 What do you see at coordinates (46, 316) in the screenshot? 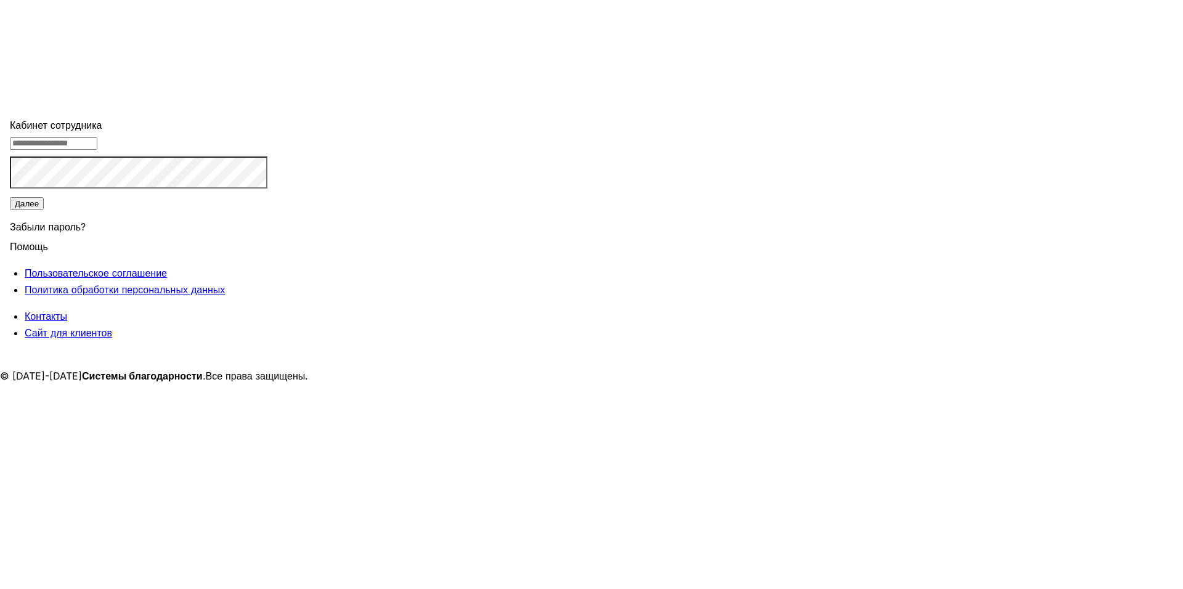
I see `span: Контакты` at bounding box center [46, 316].